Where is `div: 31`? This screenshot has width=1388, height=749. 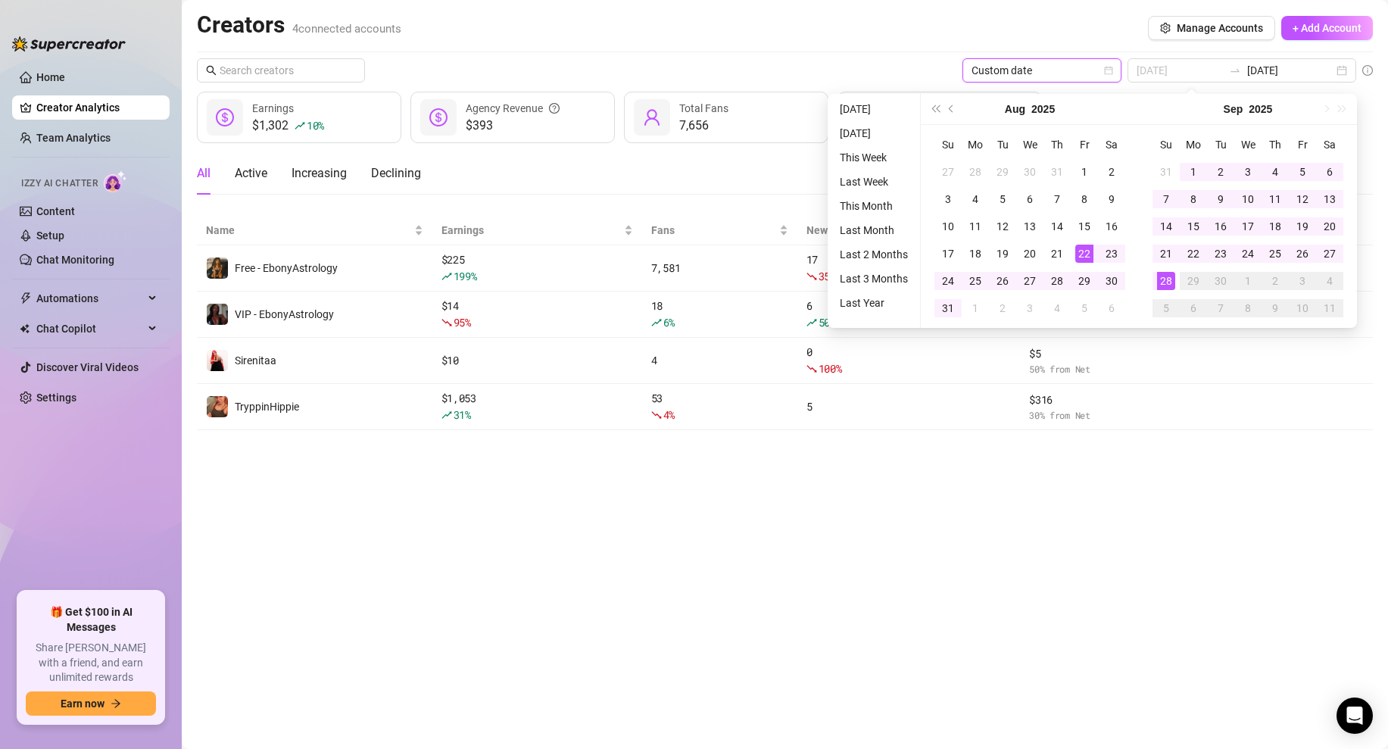
div: 31 is located at coordinates (1057, 172).